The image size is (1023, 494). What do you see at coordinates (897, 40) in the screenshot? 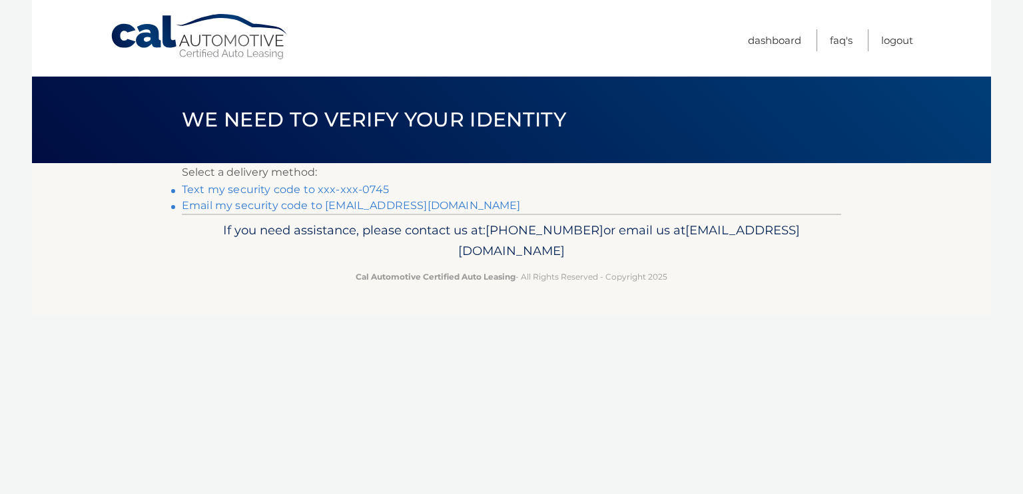
I see `a: Logout` at bounding box center [897, 40].